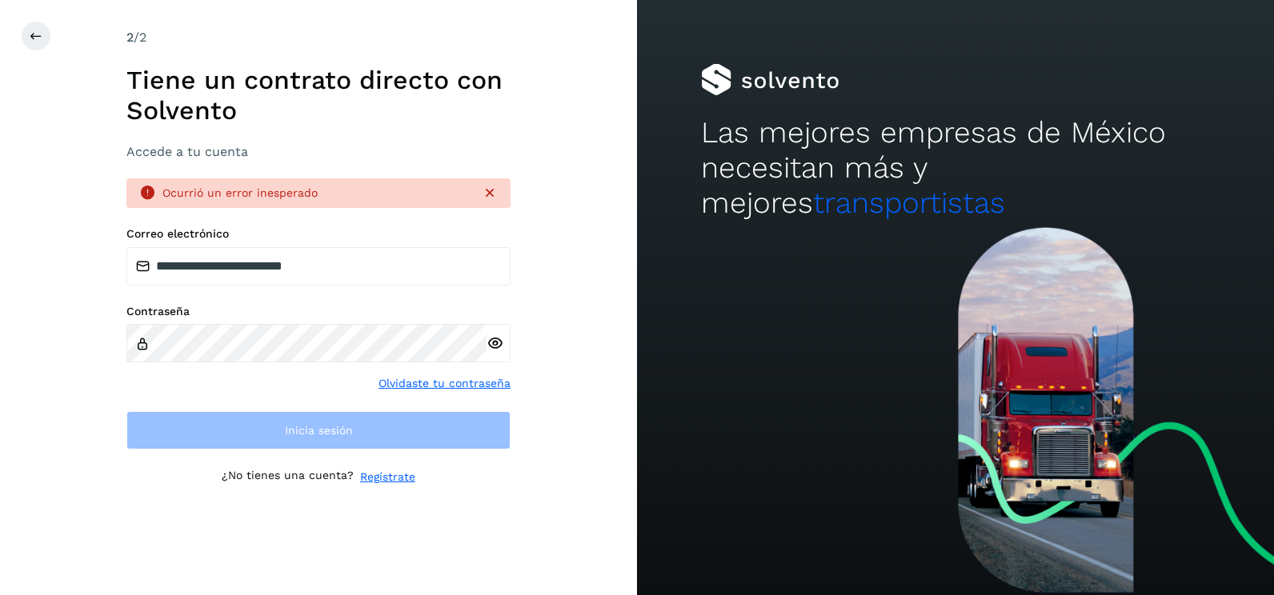 The image size is (1274, 595). What do you see at coordinates (287, 477) in the screenshot?
I see `p: ¿No tienes una cuenta?` at bounding box center [287, 477].